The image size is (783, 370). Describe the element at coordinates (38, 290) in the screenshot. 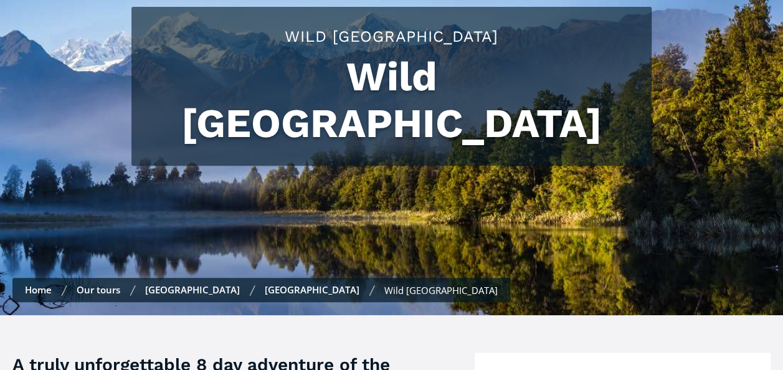

I see `a: Home` at that location.